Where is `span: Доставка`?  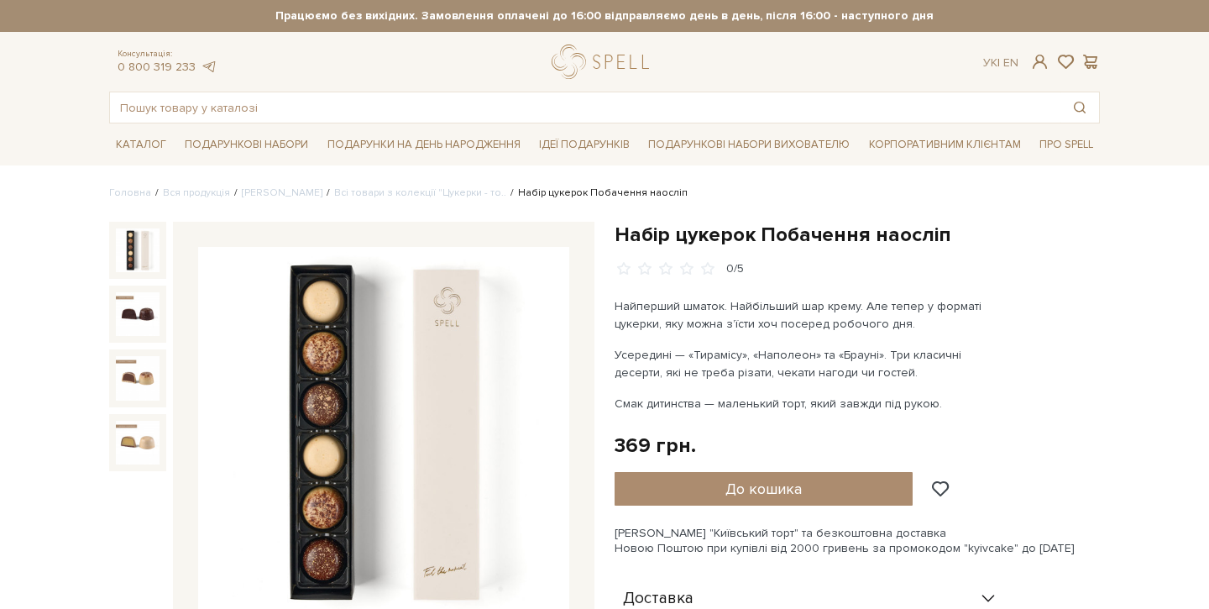 span: Доставка is located at coordinates (658, 599).